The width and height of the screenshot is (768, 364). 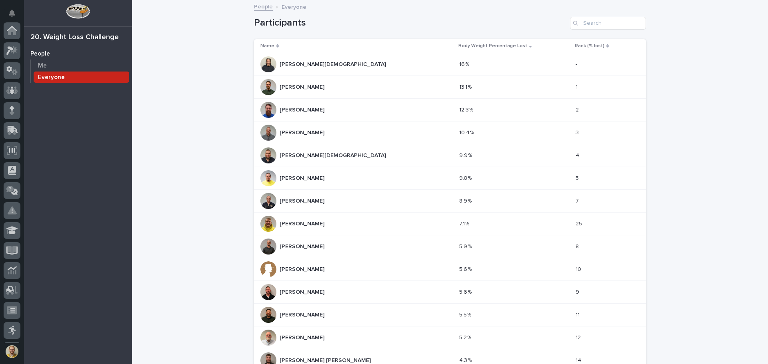 What do you see at coordinates (466, 200) in the screenshot?
I see `p: 8.9 %` at bounding box center [466, 200].